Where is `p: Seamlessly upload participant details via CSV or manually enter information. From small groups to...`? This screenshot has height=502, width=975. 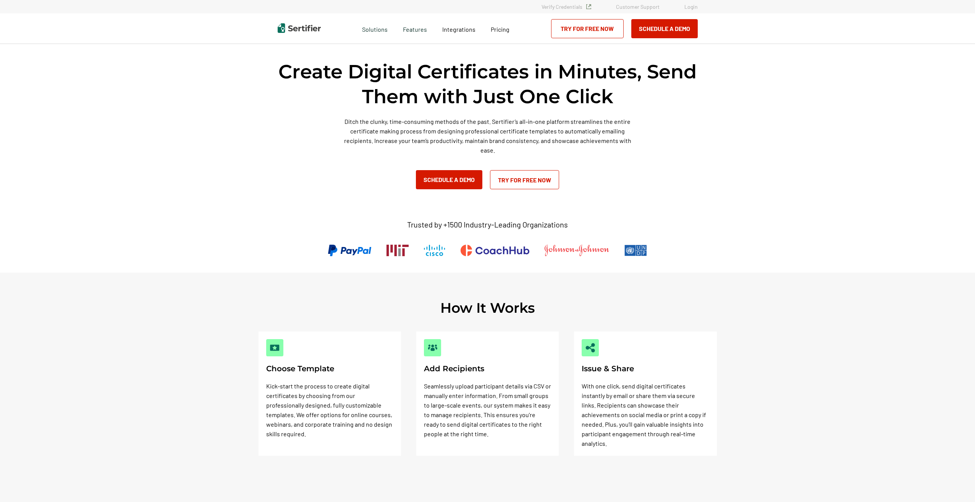
p: Seamlessly upload participant details via CSV or manually enter information. From small groups to... is located at coordinates (487, 410).